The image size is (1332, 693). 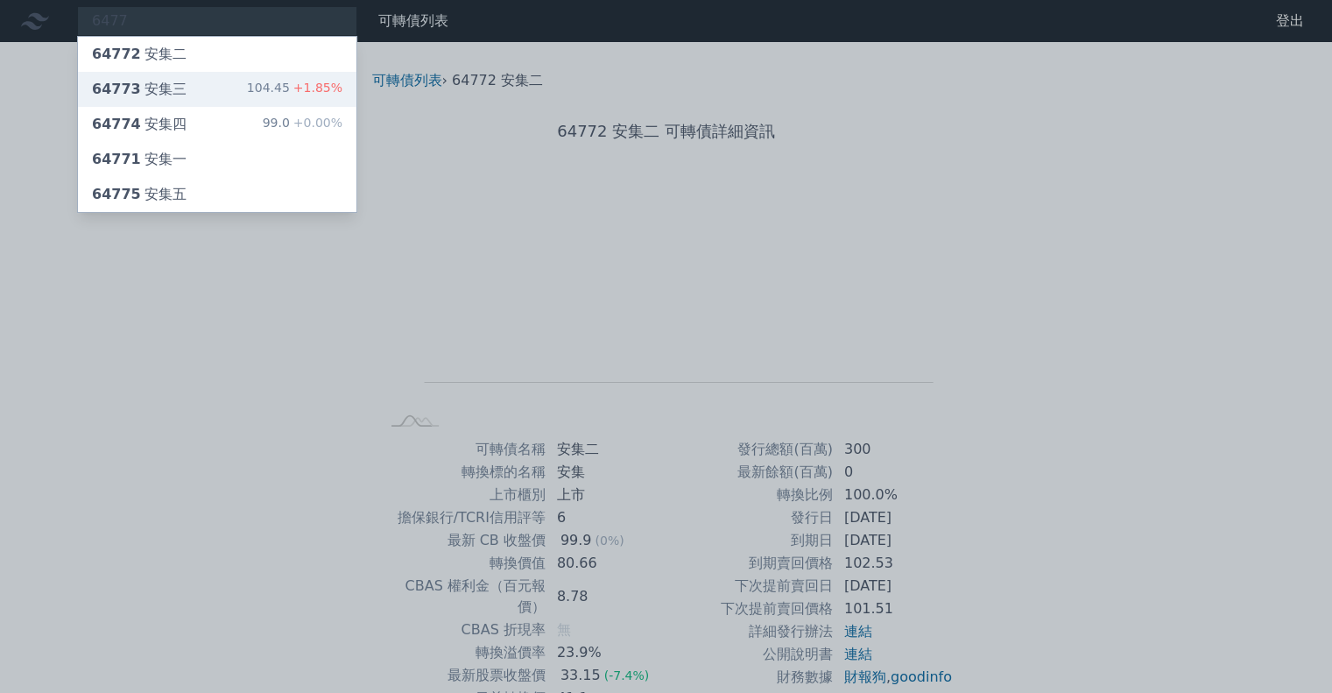 I want to click on a: 64774安集四 99.0+0.00%, so click(x=217, y=124).